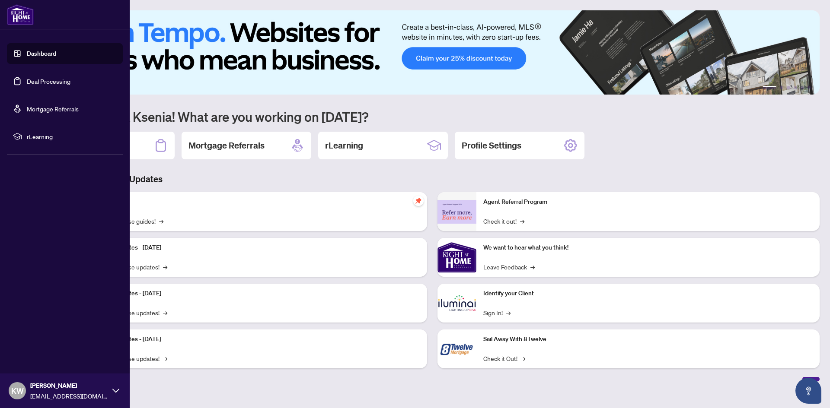 The width and height of the screenshot is (830, 408). I want to click on img: Agent Referral Program, so click(457, 212).